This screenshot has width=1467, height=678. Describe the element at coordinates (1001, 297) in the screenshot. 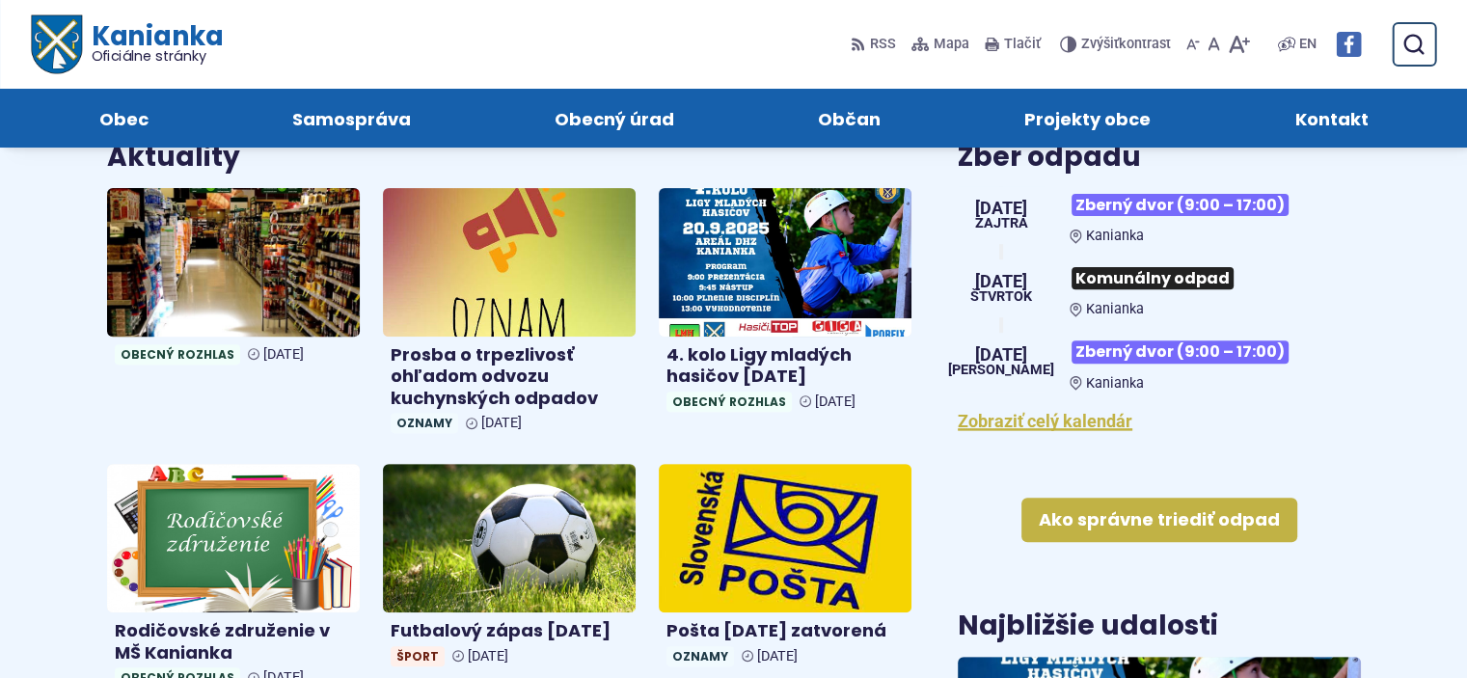

I see `span: štvrtok` at that location.